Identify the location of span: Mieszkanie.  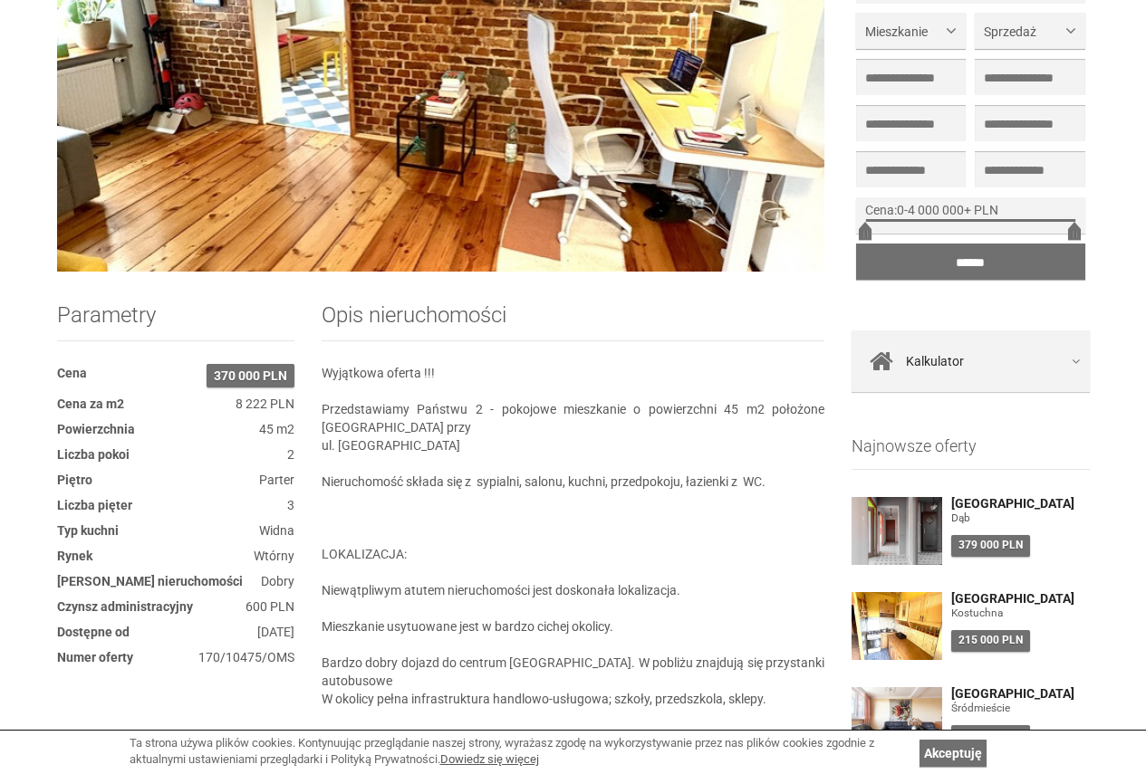
(904, 32).